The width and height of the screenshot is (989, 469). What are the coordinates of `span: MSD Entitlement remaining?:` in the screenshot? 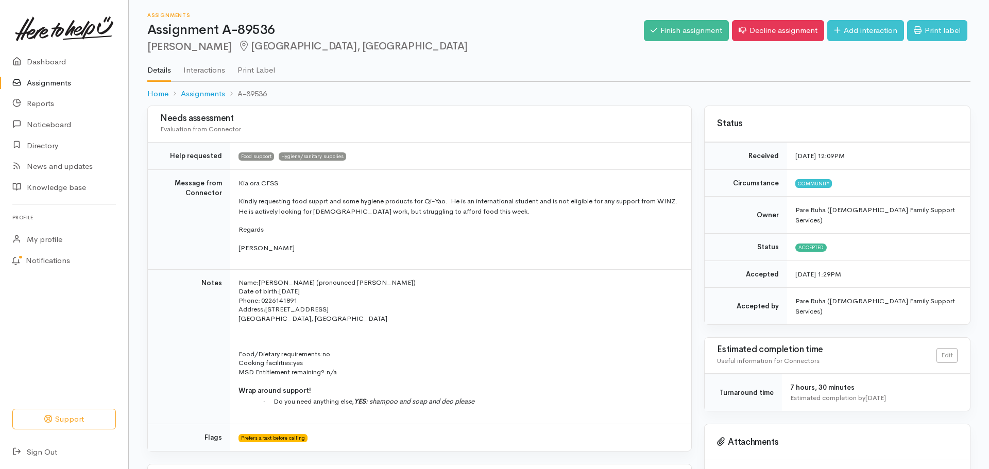 It's located at (282, 372).